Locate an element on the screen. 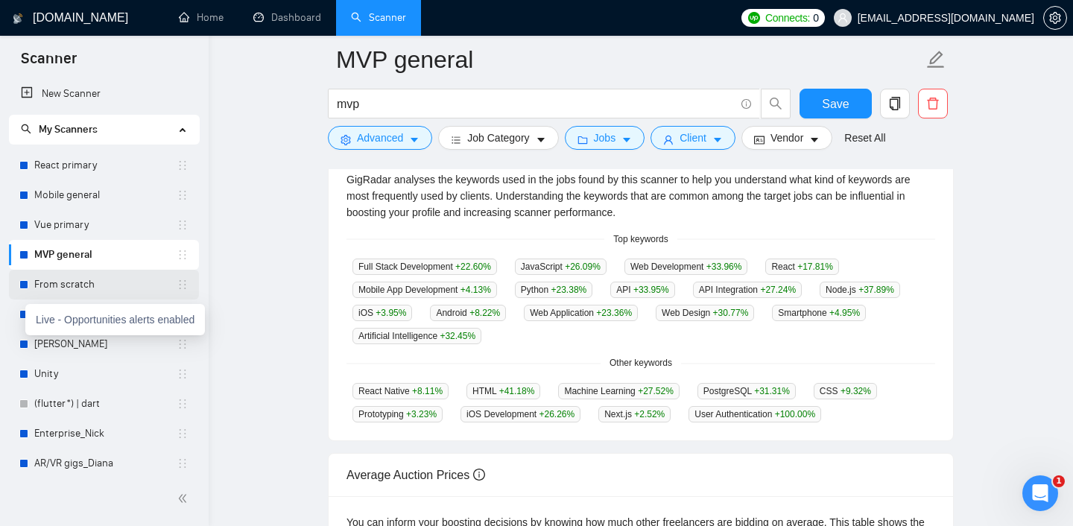  li: Vue primary is located at coordinates (104, 225).